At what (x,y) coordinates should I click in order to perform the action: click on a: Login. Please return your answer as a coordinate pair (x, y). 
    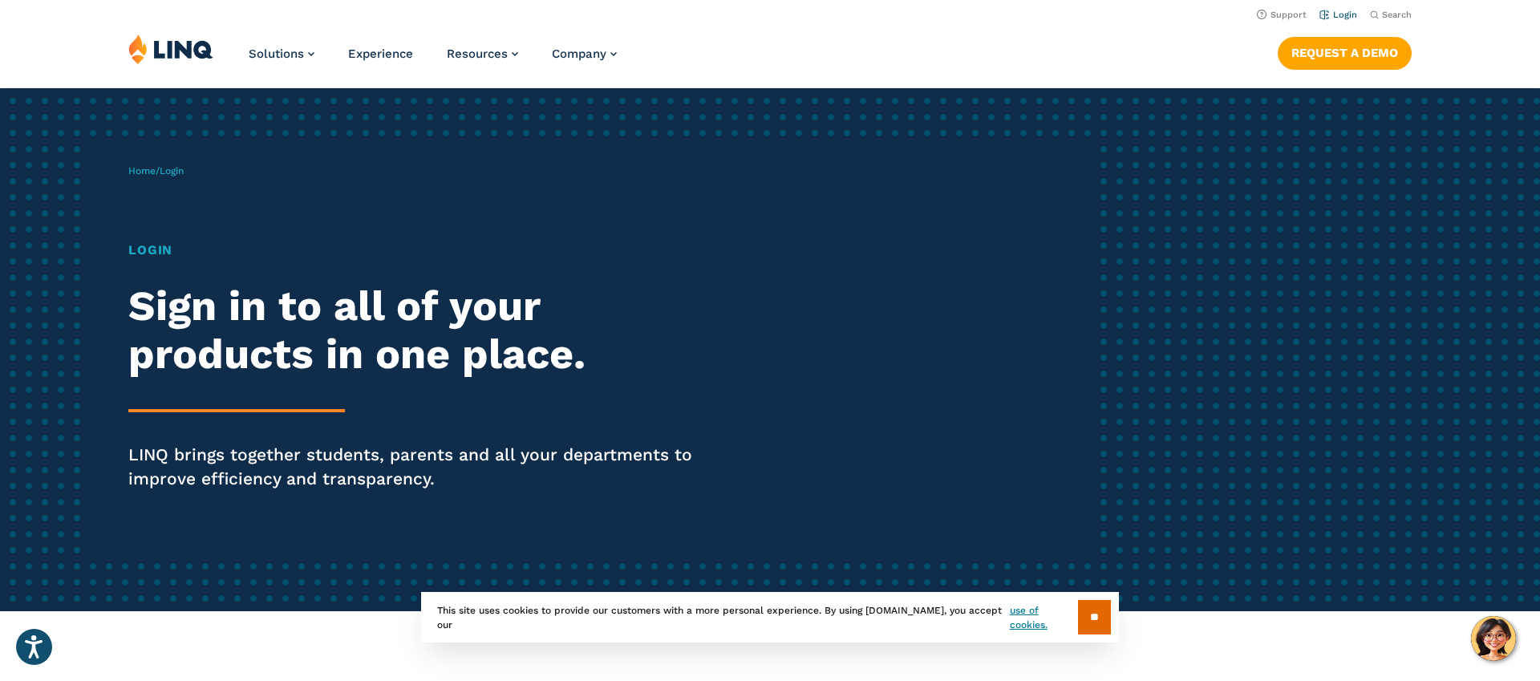
    Looking at the image, I should click on (1338, 14).